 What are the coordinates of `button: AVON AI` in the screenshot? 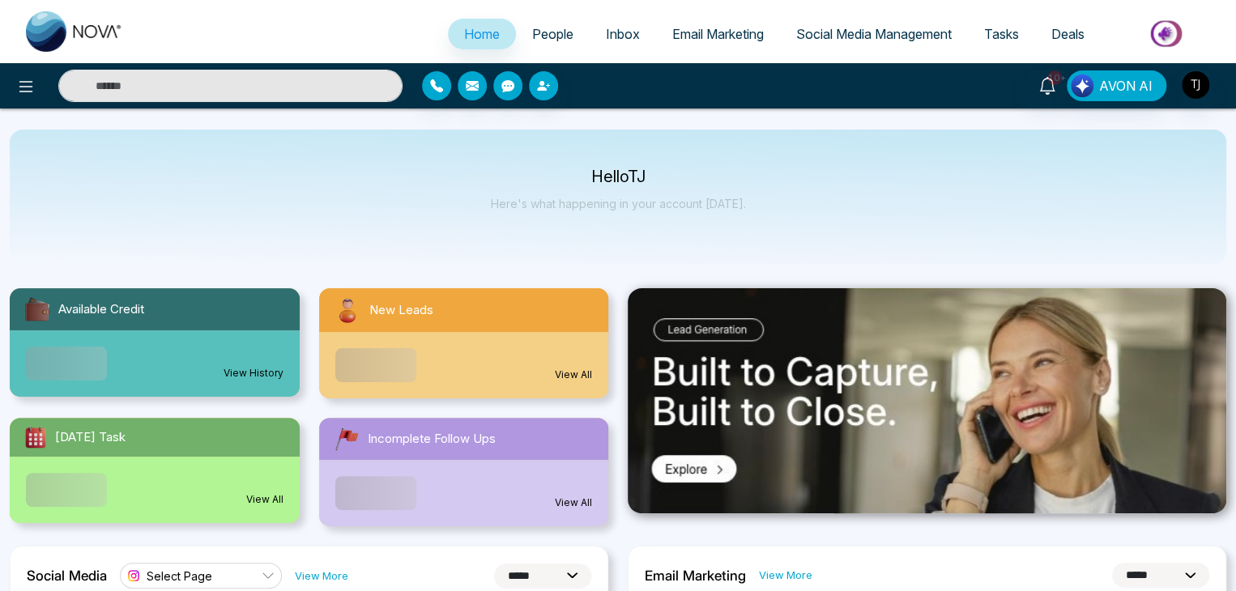 It's located at (1116, 86).